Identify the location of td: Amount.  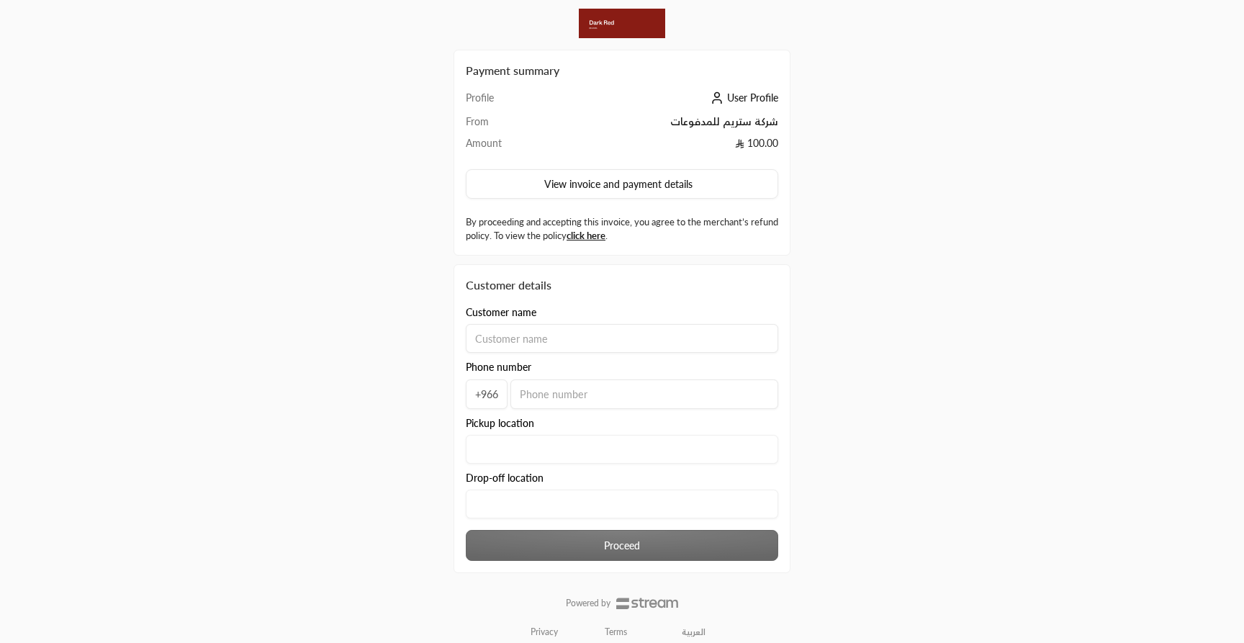
(505, 147).